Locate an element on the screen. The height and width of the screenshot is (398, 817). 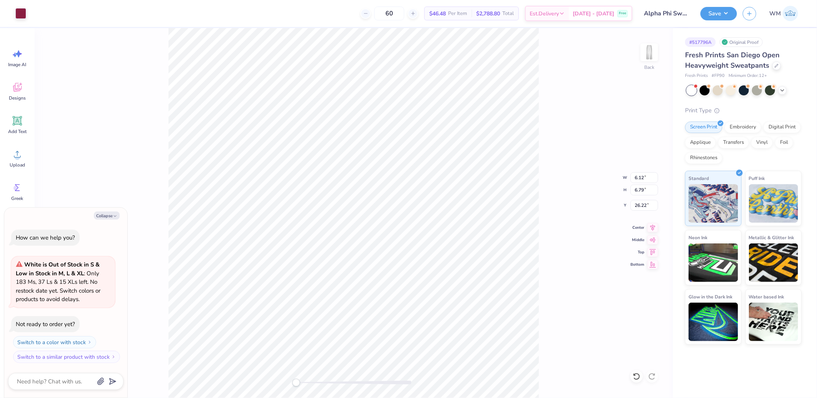
div: Digital Print is located at coordinates (782, 127).